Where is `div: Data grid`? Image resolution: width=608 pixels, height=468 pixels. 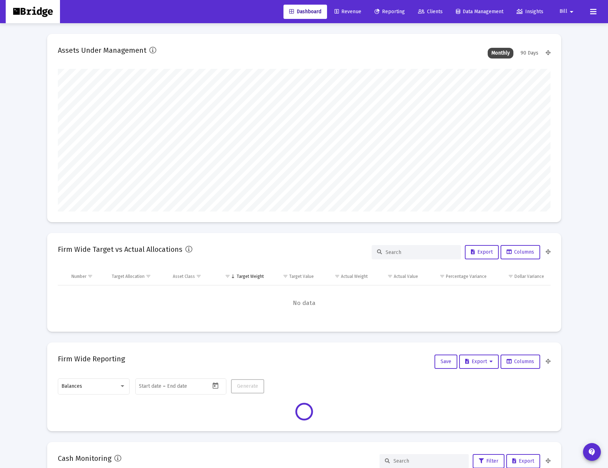
div: Data grid is located at coordinates (304, 295).